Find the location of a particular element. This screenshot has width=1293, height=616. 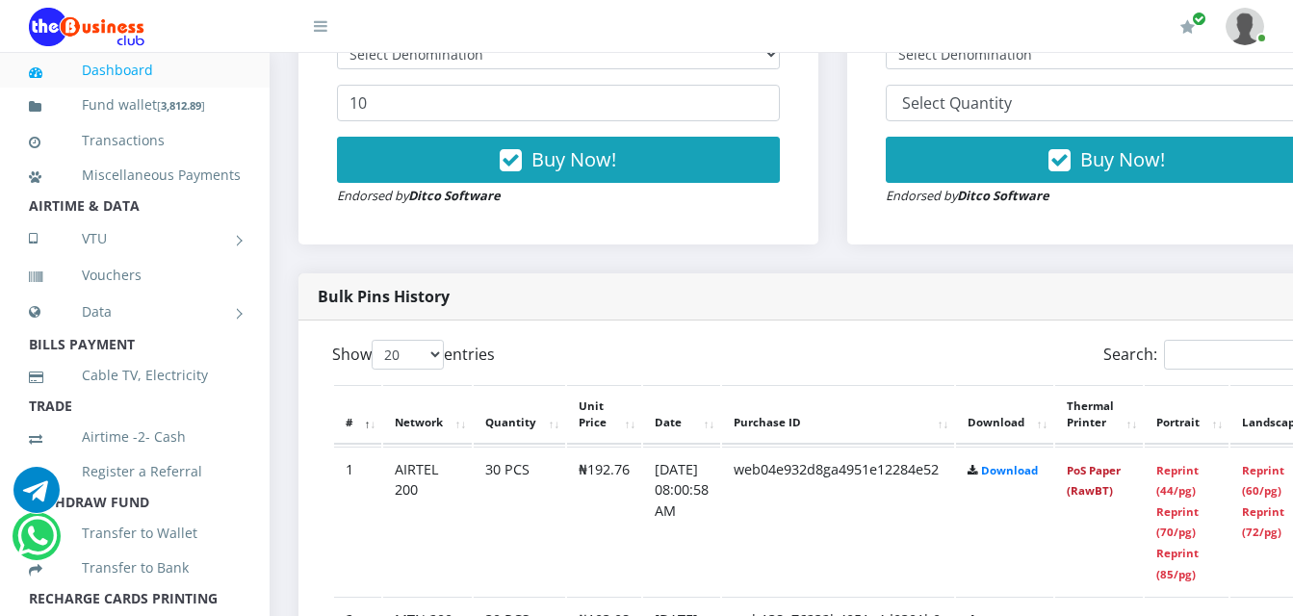

a: Vouchers is located at coordinates (135, 275).